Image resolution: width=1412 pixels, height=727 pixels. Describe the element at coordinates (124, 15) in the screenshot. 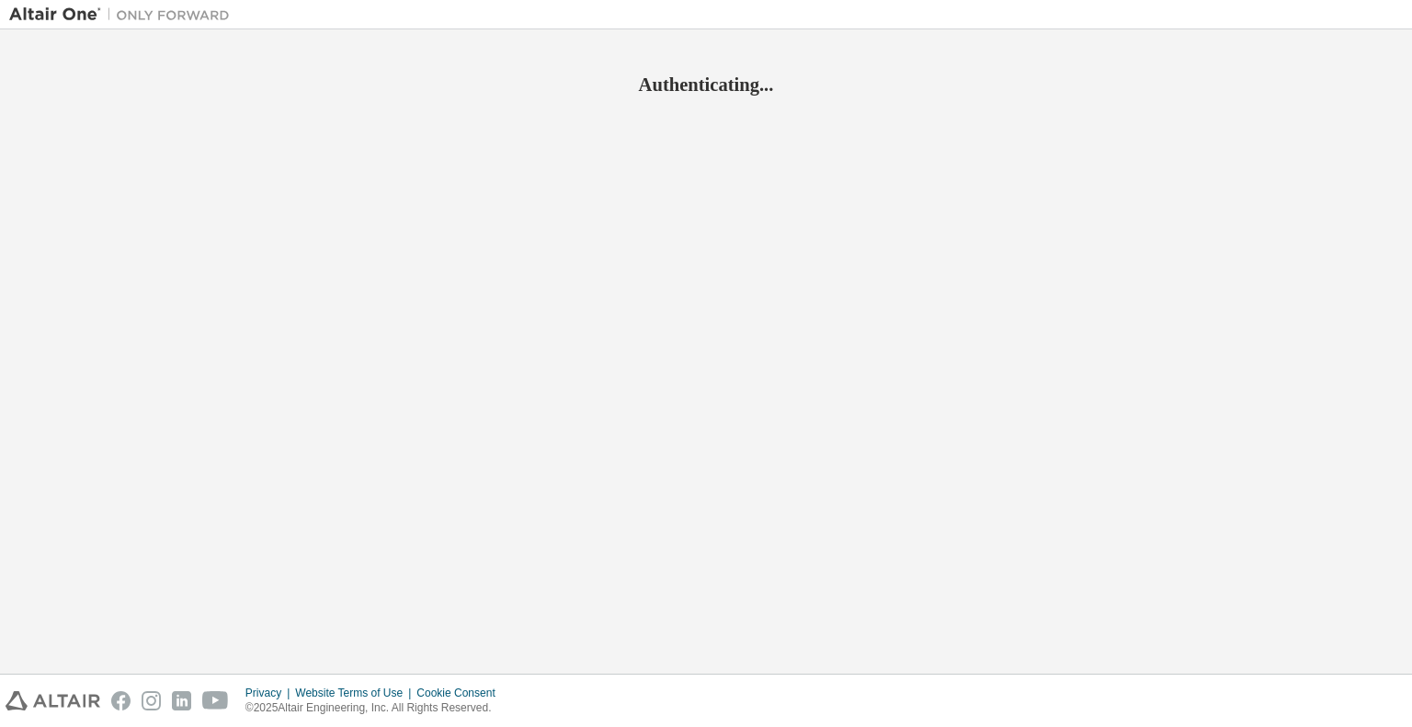

I see `img: Altair One` at that location.